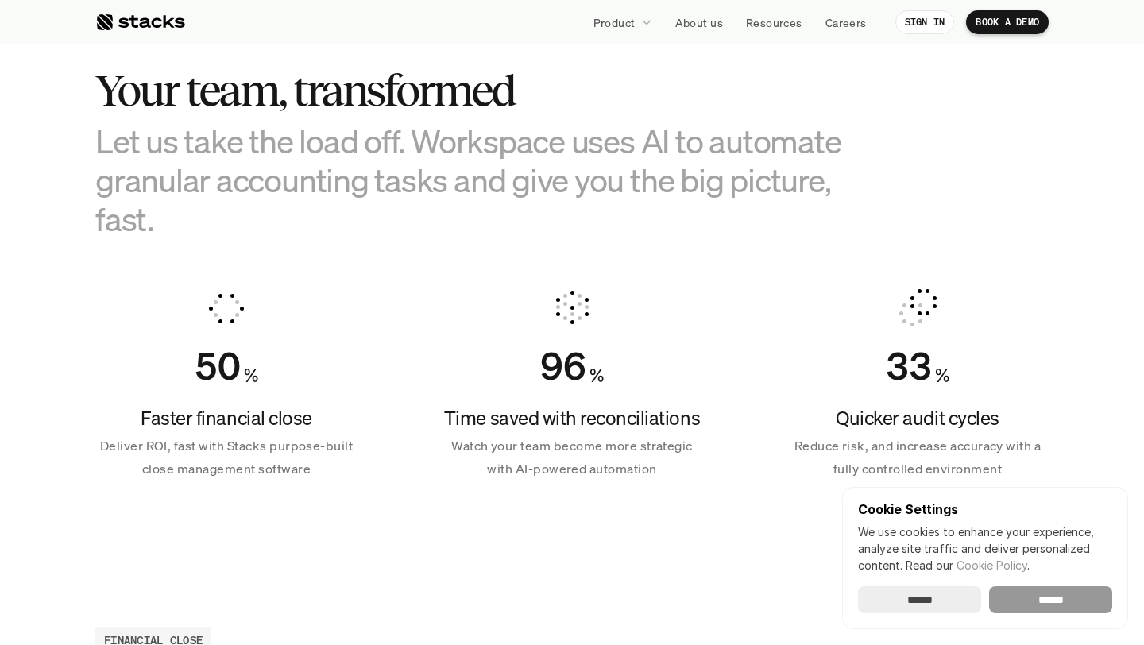  What do you see at coordinates (918, 419) in the screenshot?
I see `h4: Quicker audit cycles` at bounding box center [918, 419].